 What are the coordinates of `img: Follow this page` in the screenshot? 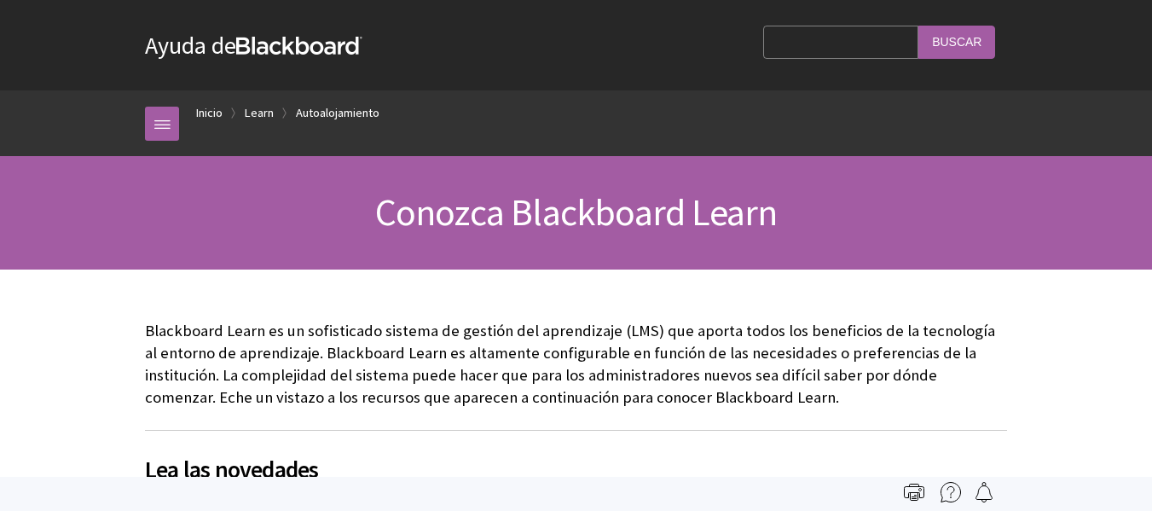 It's located at (984, 492).